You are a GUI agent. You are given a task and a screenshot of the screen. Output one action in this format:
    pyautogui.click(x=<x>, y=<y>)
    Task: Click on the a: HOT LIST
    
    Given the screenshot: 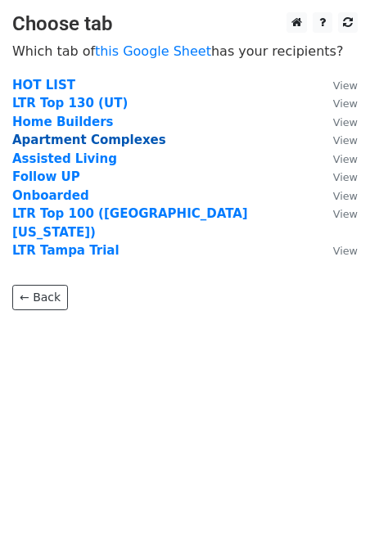 What is the action you would take?
    pyautogui.click(x=43, y=85)
    